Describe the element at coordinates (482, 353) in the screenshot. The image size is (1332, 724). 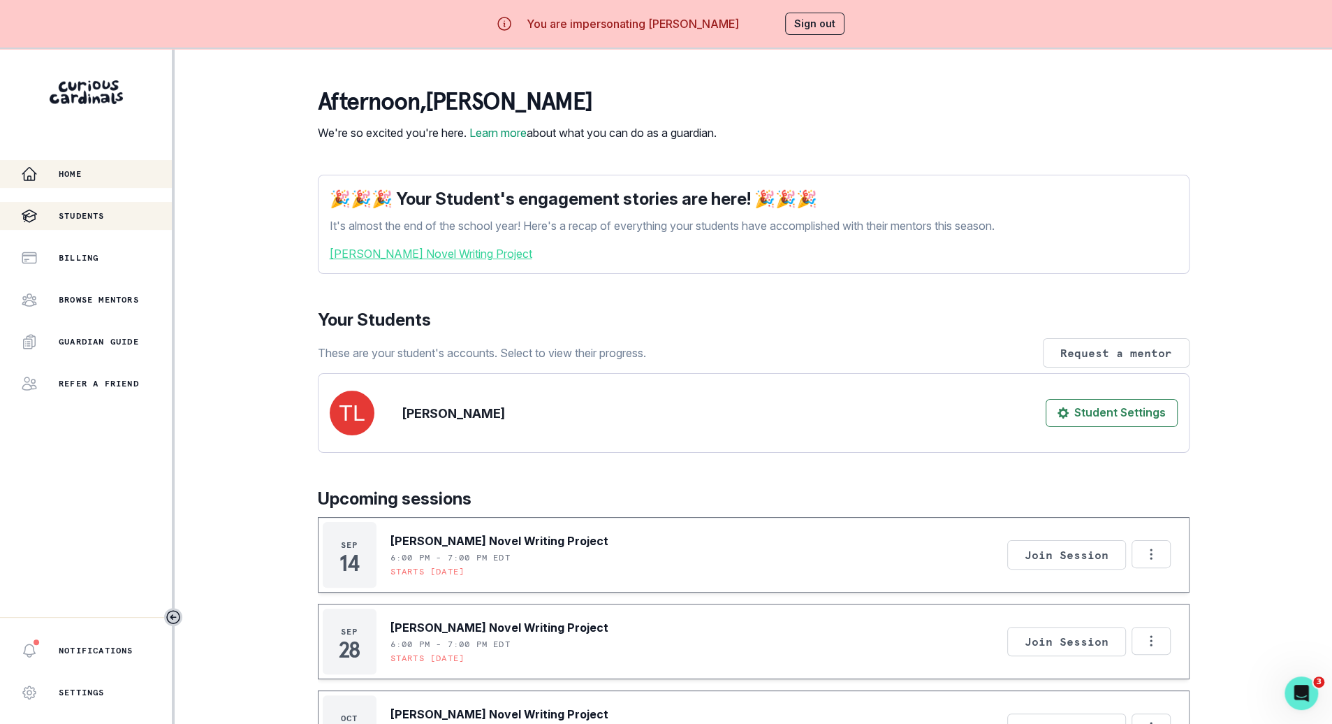
I see `p: These are your student's accounts. Select to view their progress.` at that location.